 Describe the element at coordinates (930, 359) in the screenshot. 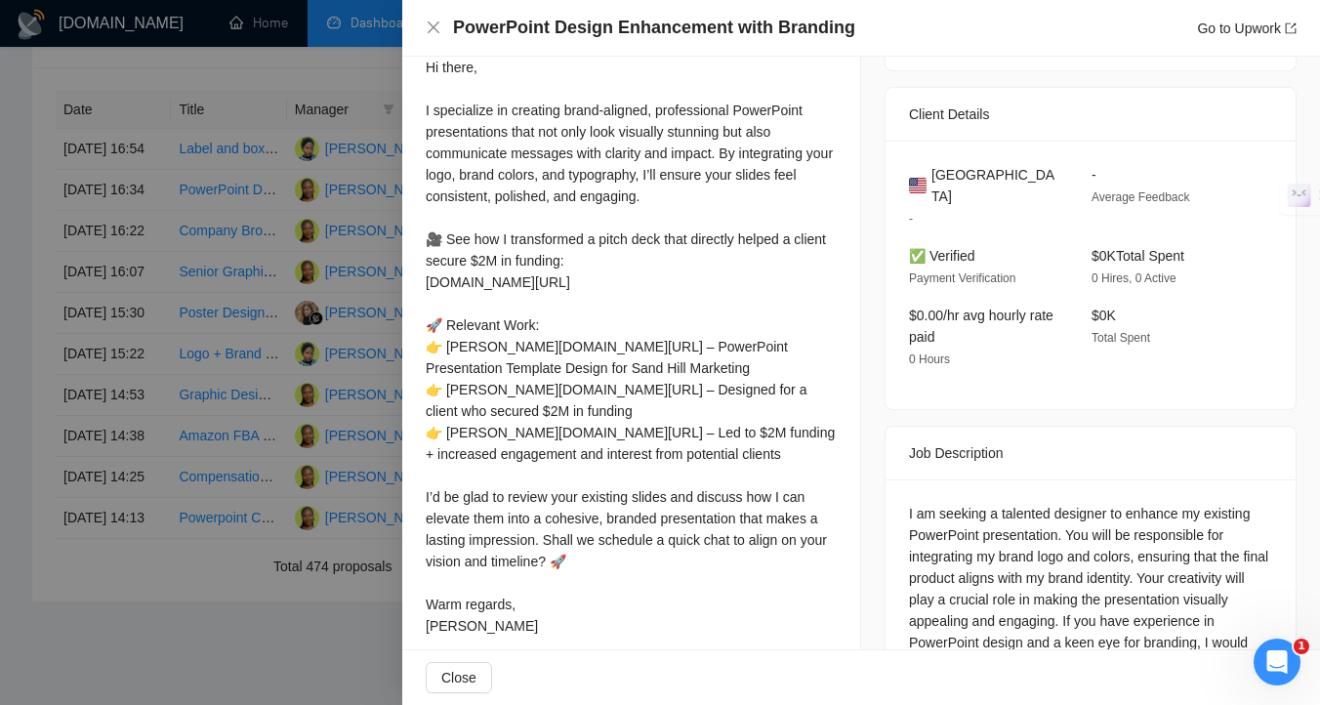

I see `span: 0 Hours` at that location.